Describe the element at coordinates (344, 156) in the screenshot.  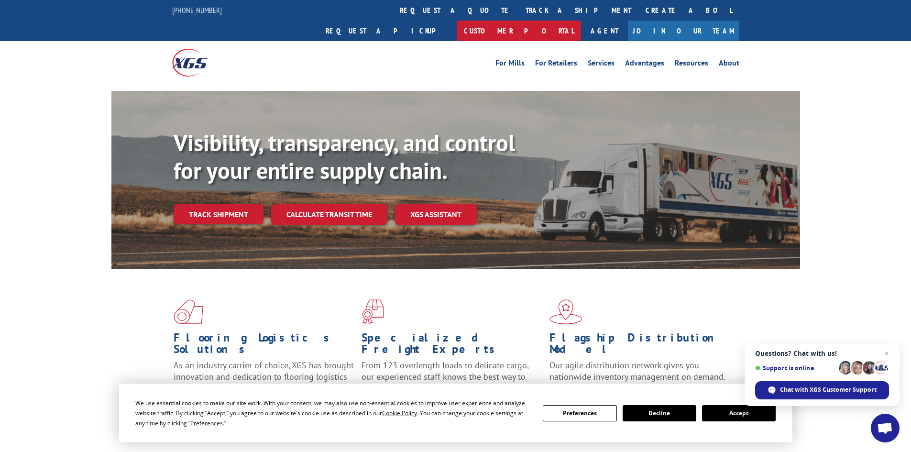
I see `b: Visibility, transparency, and control for your entire supply chain.` at that location.